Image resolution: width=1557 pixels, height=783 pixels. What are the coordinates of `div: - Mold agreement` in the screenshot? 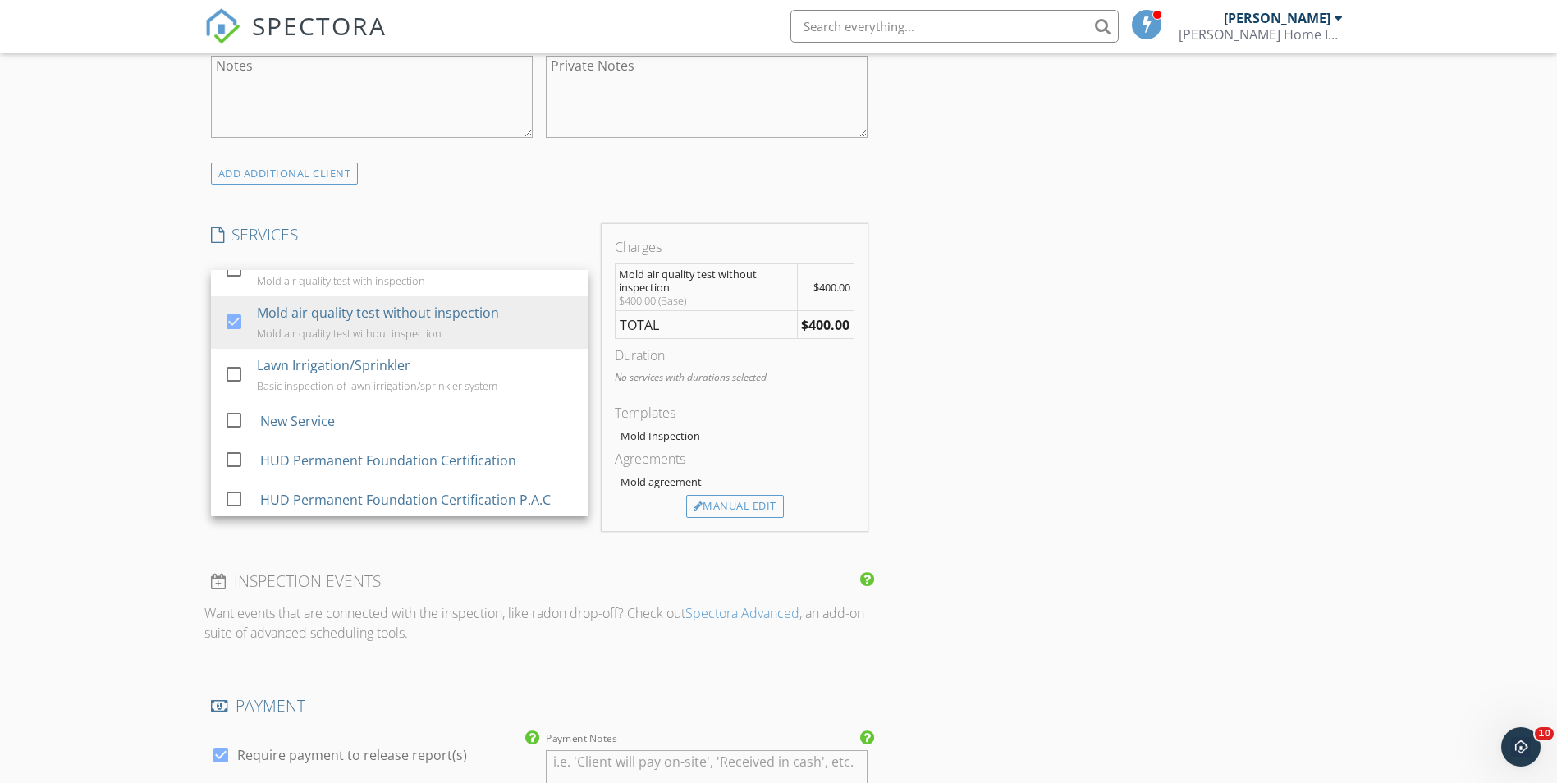 It's located at (734, 482).